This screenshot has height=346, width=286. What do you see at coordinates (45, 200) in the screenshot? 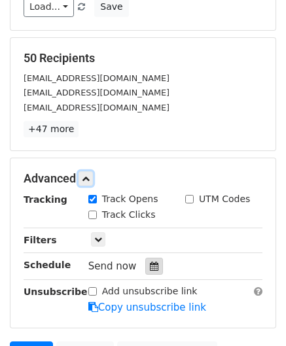
I see `strong: Tracking` at bounding box center [45, 200].